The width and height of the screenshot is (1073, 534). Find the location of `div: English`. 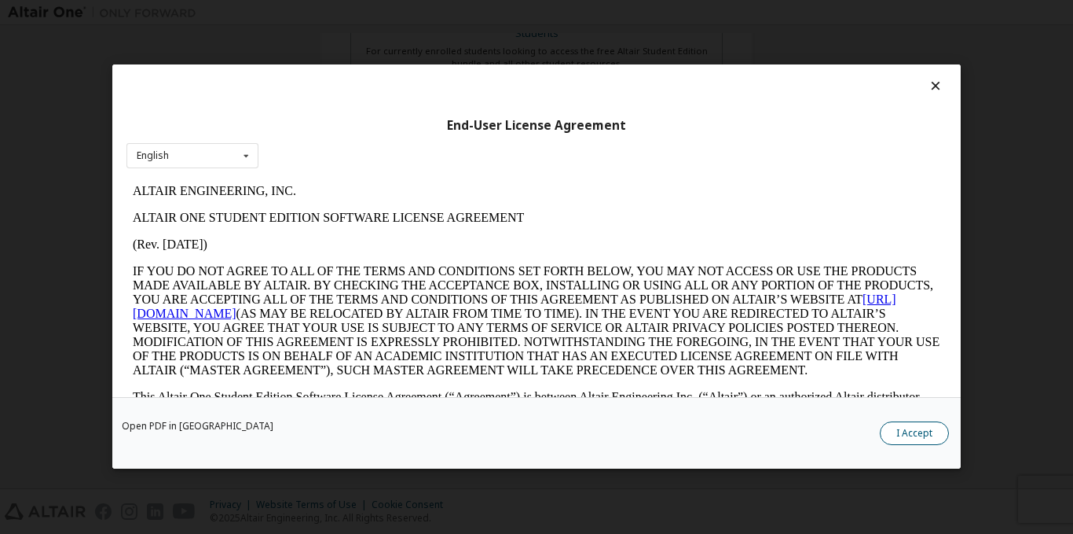

div: English is located at coordinates (152, 156).